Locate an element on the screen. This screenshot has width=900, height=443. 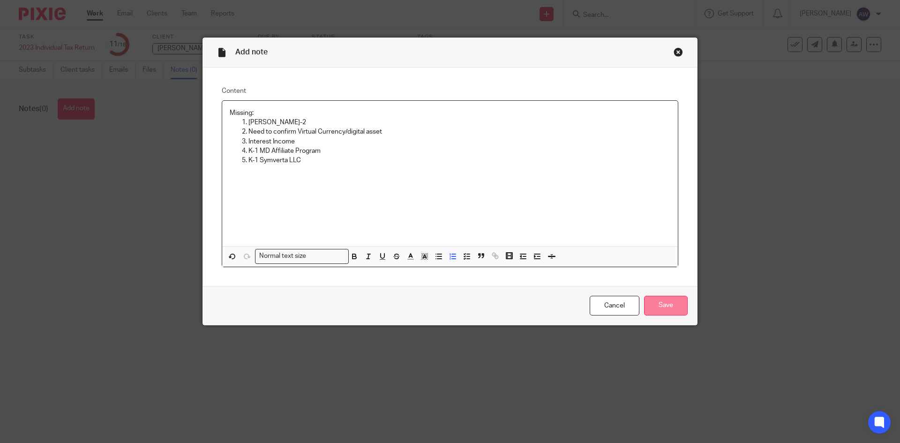
p: K-1 Symverta LLC is located at coordinates (459, 160).